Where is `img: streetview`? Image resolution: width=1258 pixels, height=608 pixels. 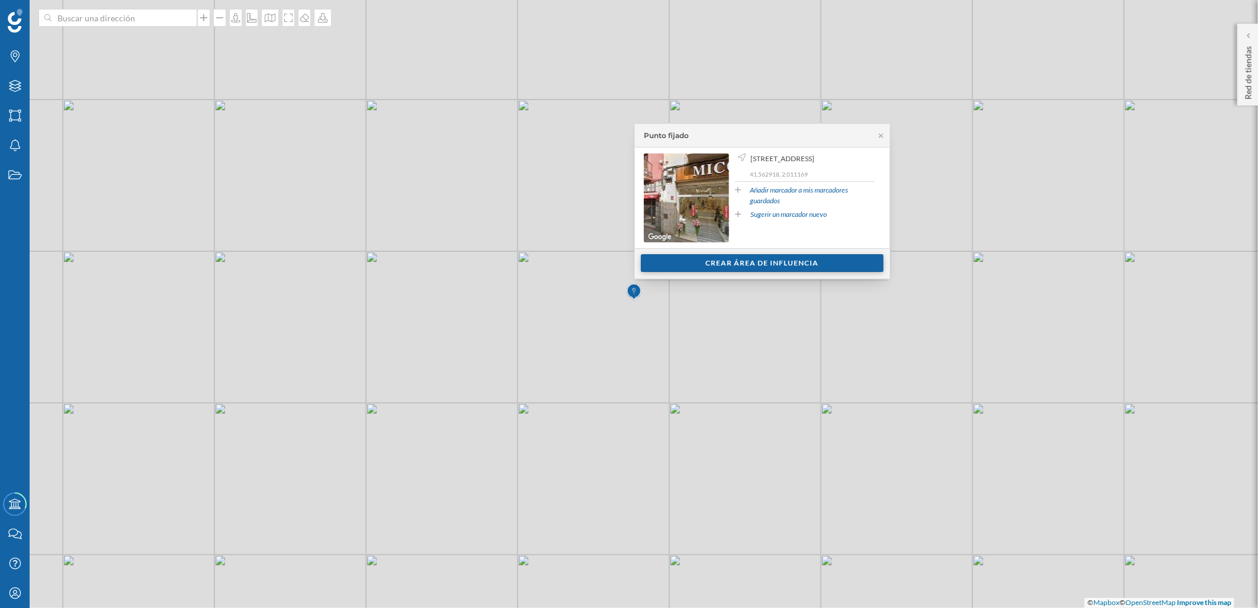 img: streetview is located at coordinates (687, 198).